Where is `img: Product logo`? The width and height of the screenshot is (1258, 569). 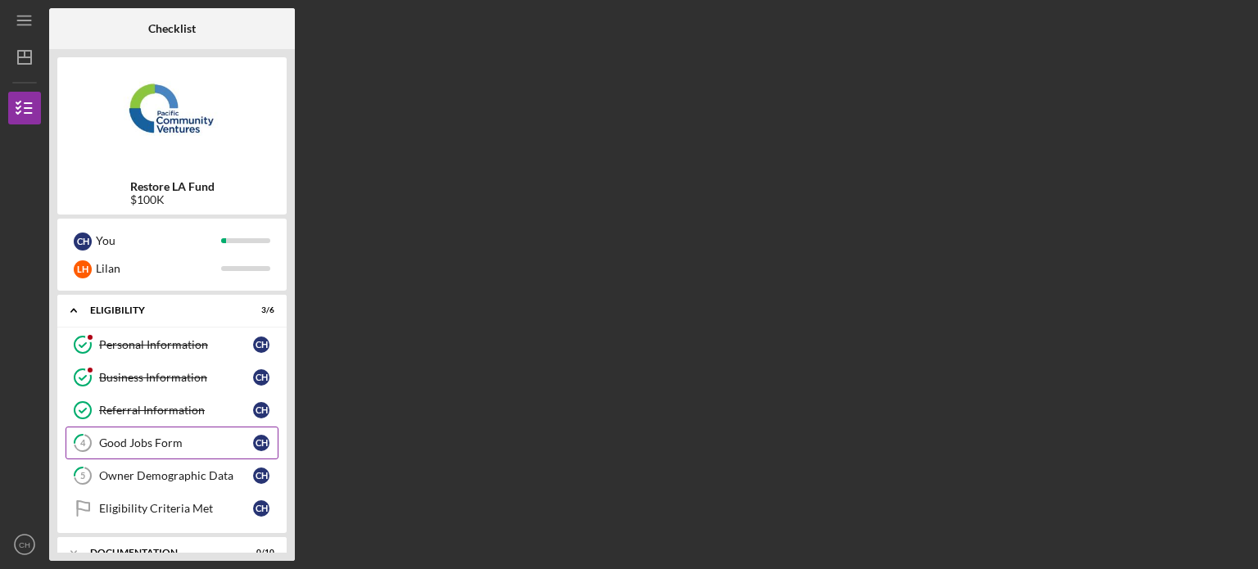
img: Product logo is located at coordinates (172, 115).